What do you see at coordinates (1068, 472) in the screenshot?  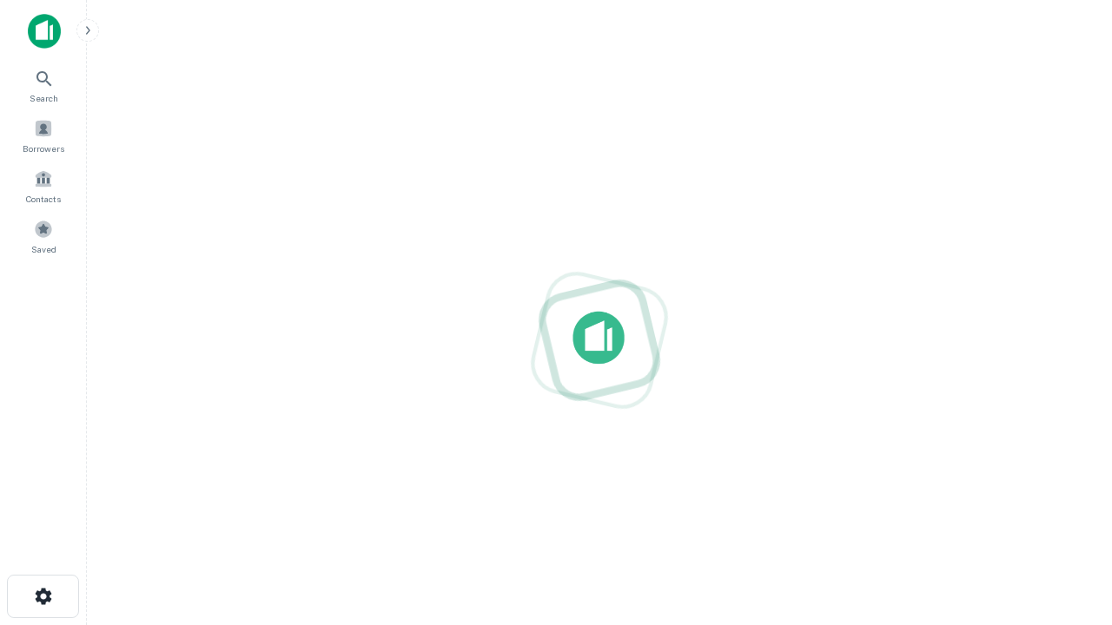 I see `div: Chat Widget` at bounding box center [1068, 472].